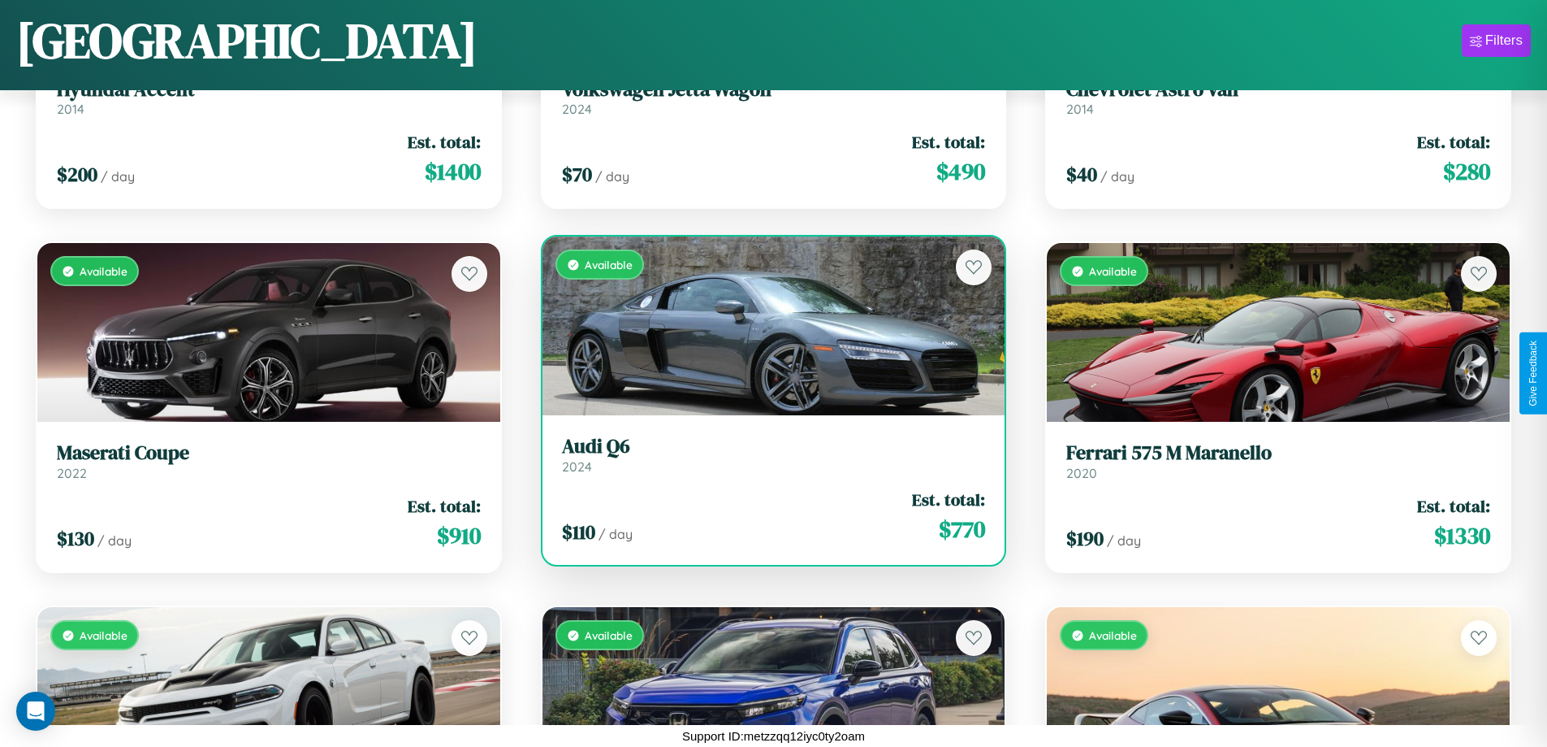 This screenshot has height=747, width=1547. I want to click on div: Give Feedback, so click(1534, 373).